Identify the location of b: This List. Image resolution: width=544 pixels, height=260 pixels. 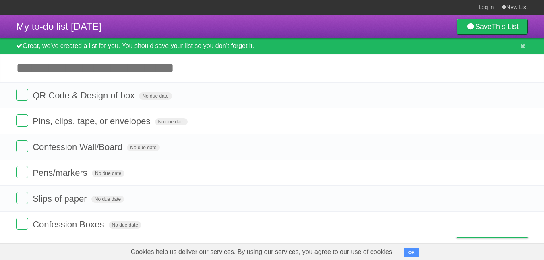
(505, 27).